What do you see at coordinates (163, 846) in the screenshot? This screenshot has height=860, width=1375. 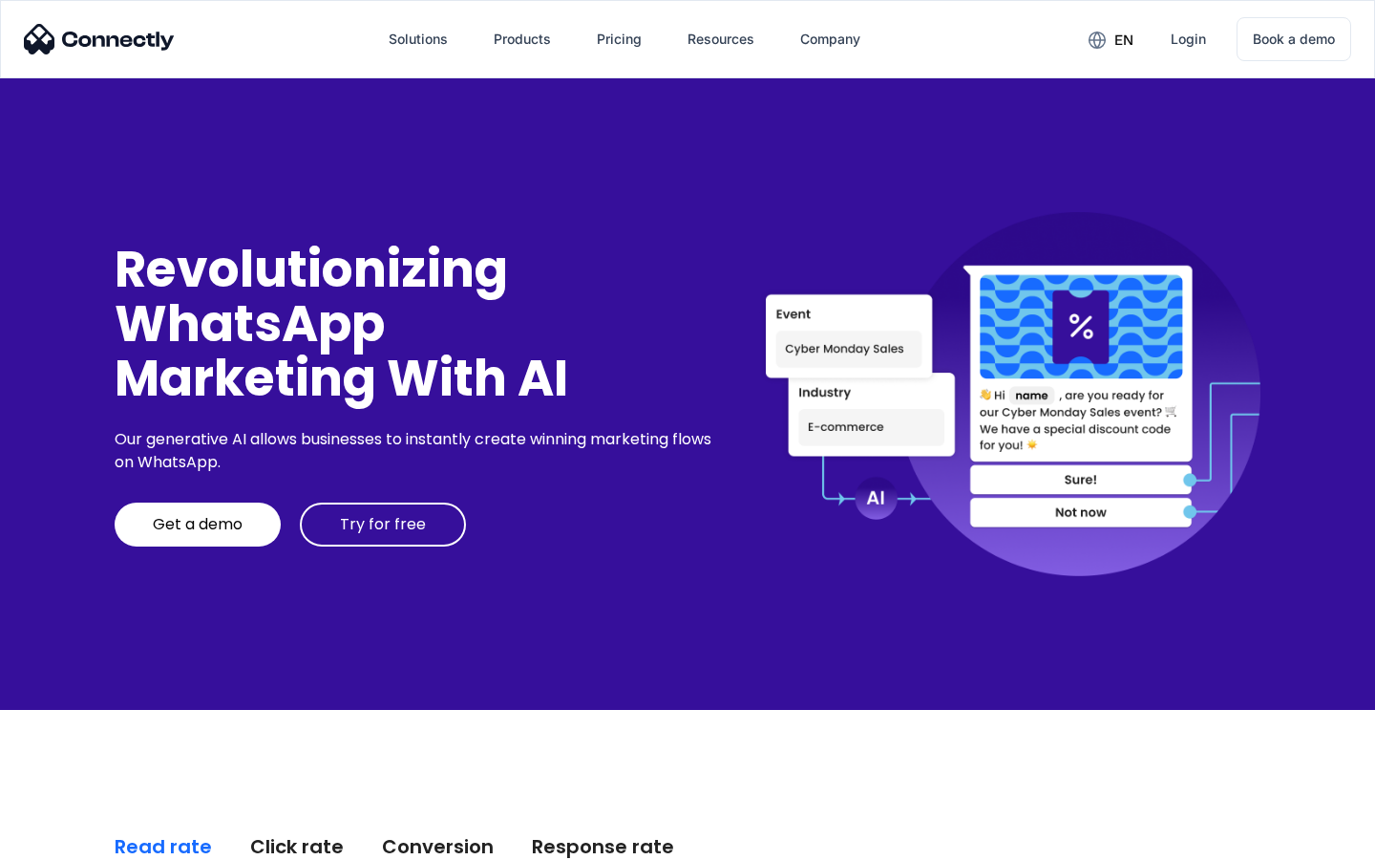 I see `div: Read rate` at bounding box center [163, 846].